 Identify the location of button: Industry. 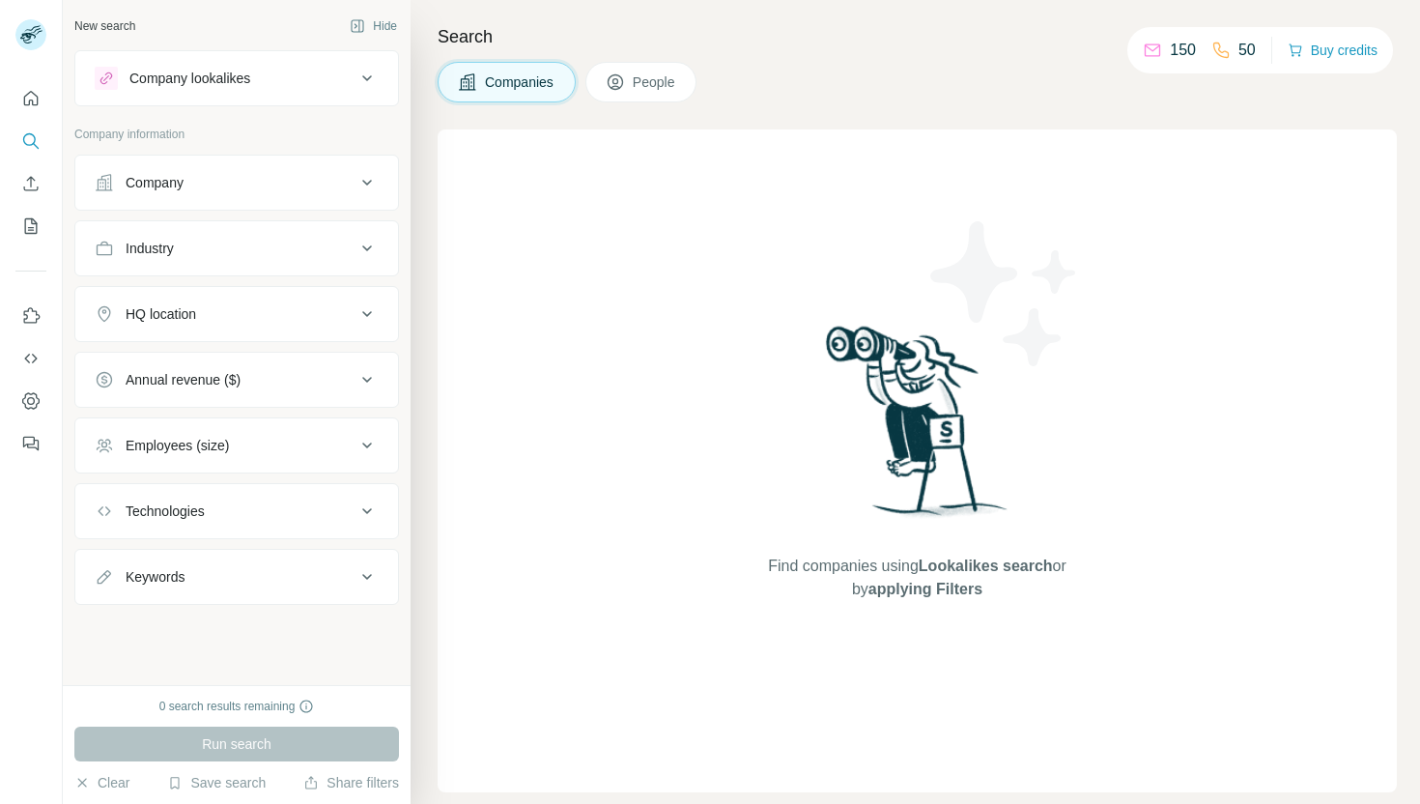
(237, 248).